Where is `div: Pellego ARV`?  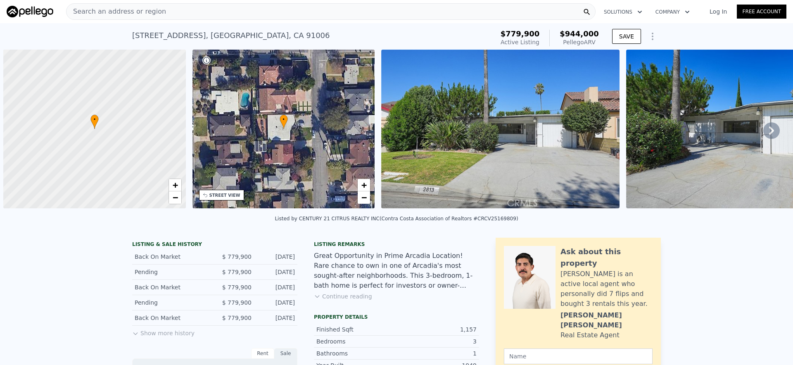 div: Pellego ARV is located at coordinates (579, 42).